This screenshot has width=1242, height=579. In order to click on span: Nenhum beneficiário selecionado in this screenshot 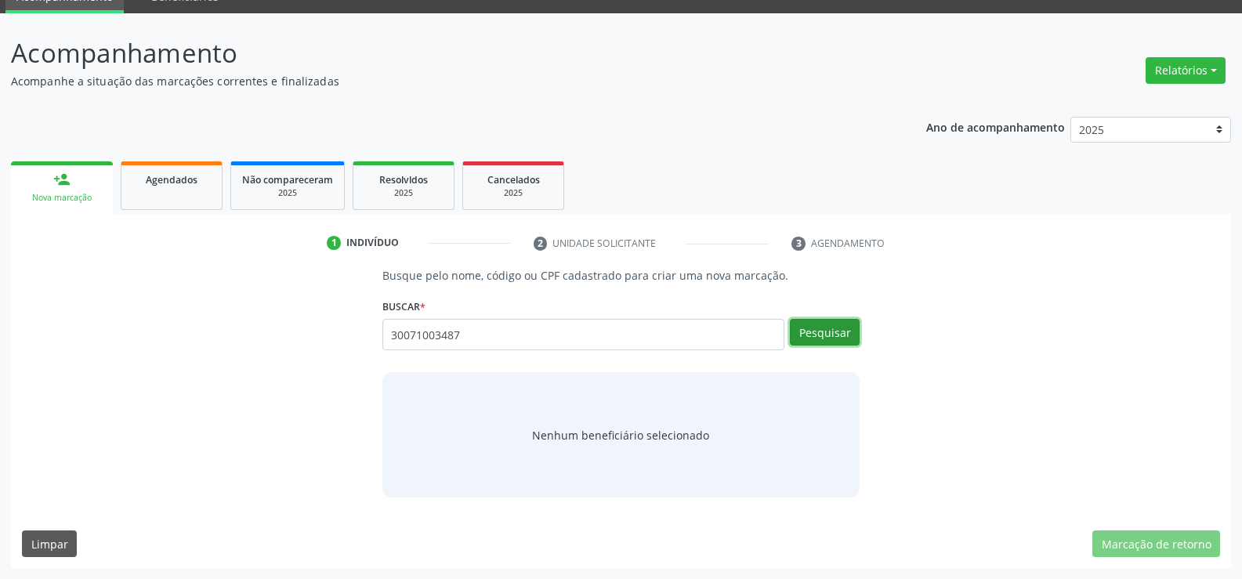, I will do `click(621, 435)`.